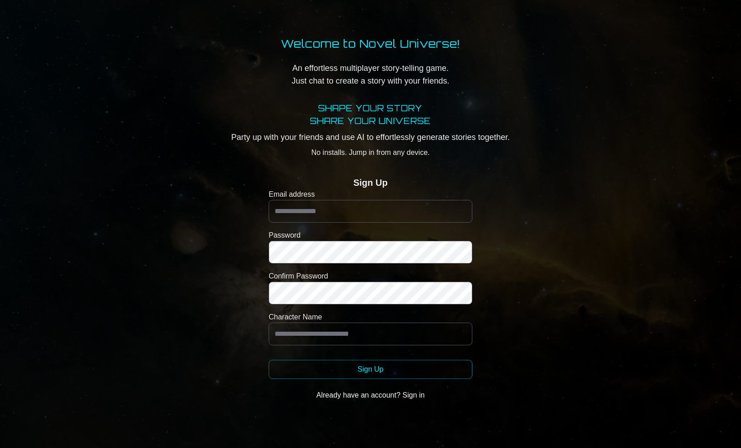  Describe the element at coordinates (371, 277) in the screenshot. I see `label: Confirm Password` at that location.